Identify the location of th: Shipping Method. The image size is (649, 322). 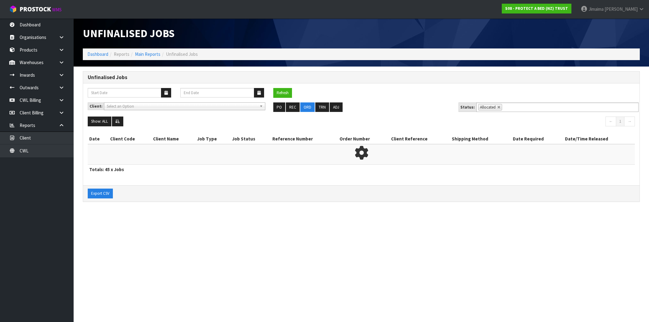
(481, 139).